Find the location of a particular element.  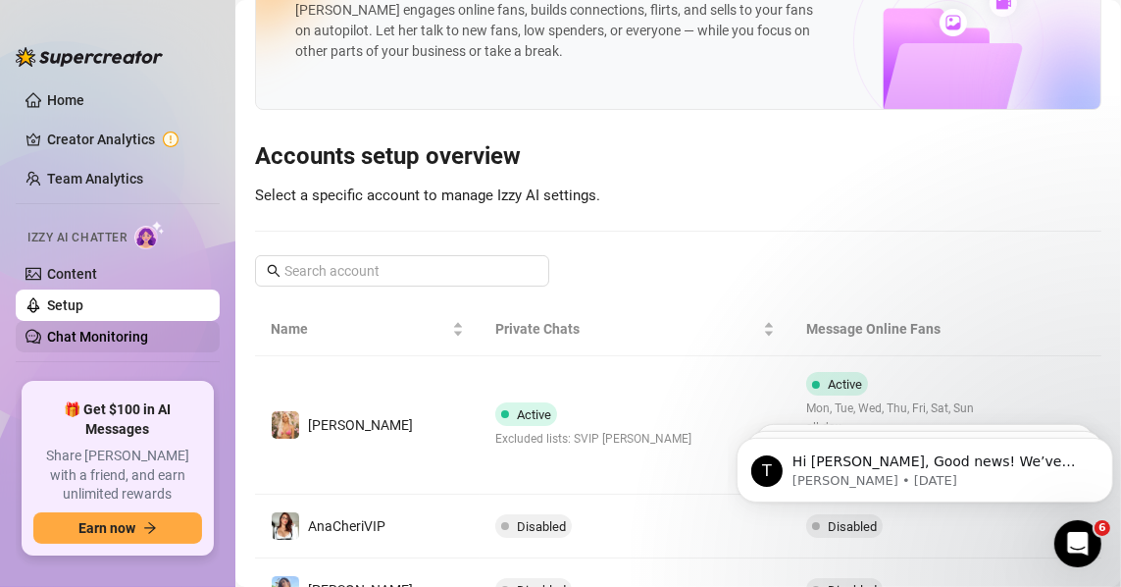

p: Message from Tanya, sent 3d ago is located at coordinates (212, 84).